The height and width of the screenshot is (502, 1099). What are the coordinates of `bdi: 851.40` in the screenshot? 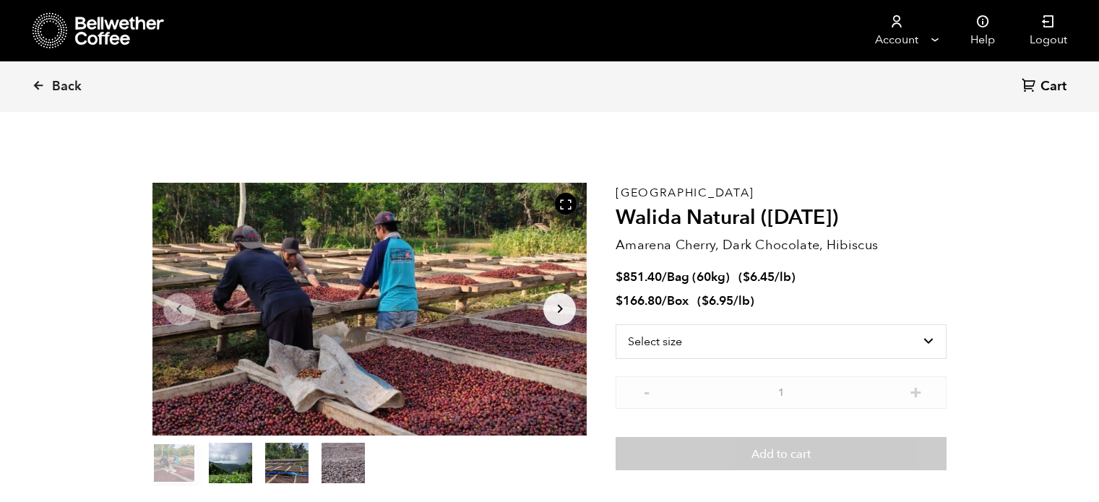 It's located at (639, 277).